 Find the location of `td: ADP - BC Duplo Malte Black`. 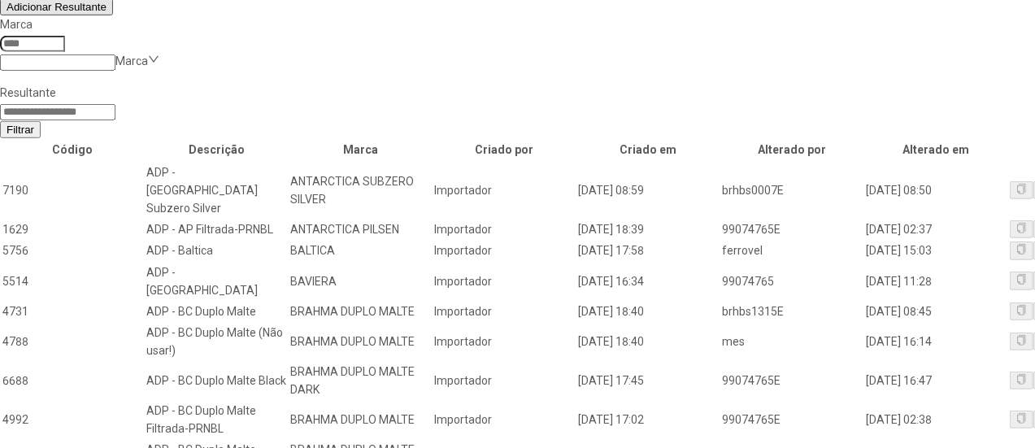

td: ADP - BC Duplo Malte Black is located at coordinates (216, 381).